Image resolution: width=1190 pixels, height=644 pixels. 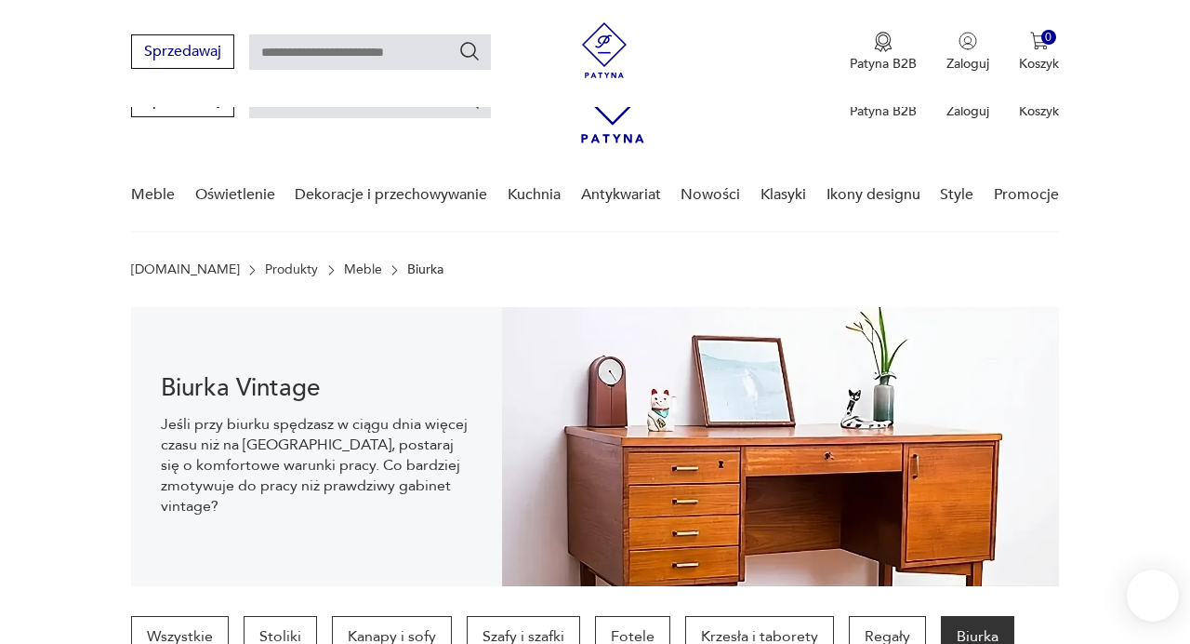 I want to click on img: Ikona medalu, so click(x=884, y=42).